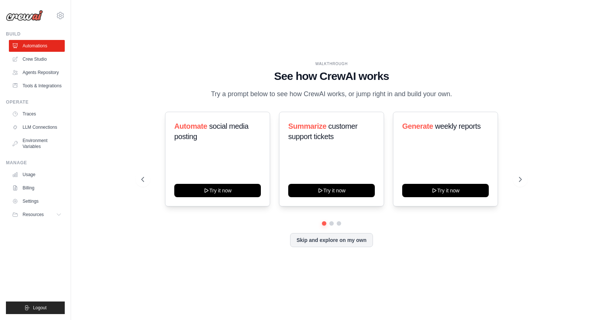 This screenshot has height=320, width=592. Describe the element at coordinates (37, 201) in the screenshot. I see `a: Settings` at that location.